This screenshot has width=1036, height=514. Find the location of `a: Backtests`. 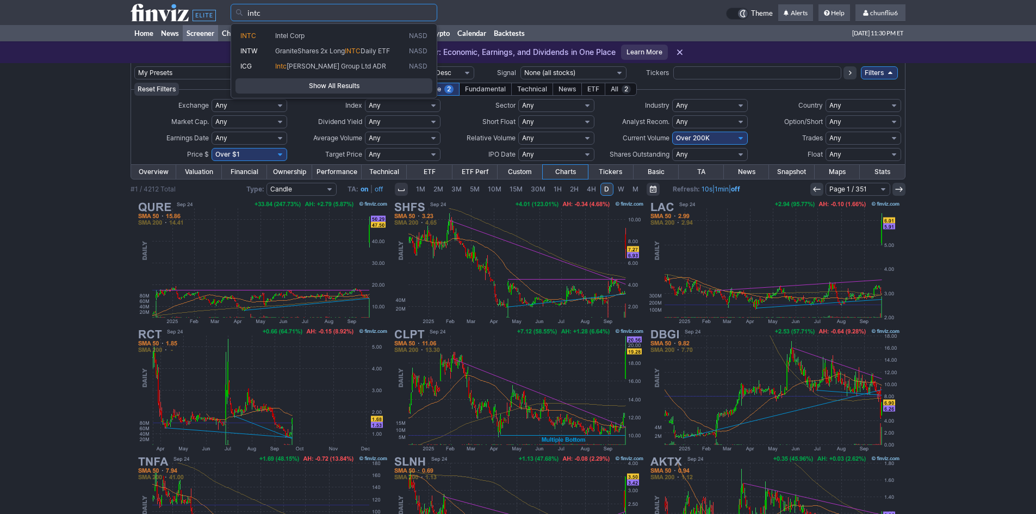

a: Backtests is located at coordinates (509, 33).